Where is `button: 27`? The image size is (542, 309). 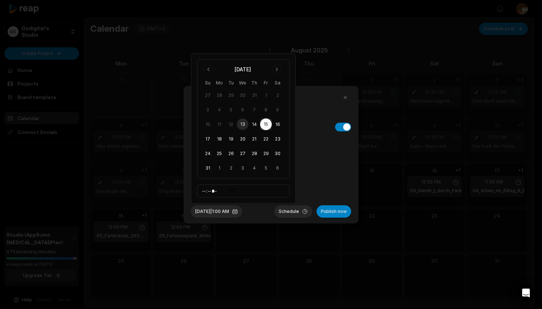
button: 27 is located at coordinates (242, 154).